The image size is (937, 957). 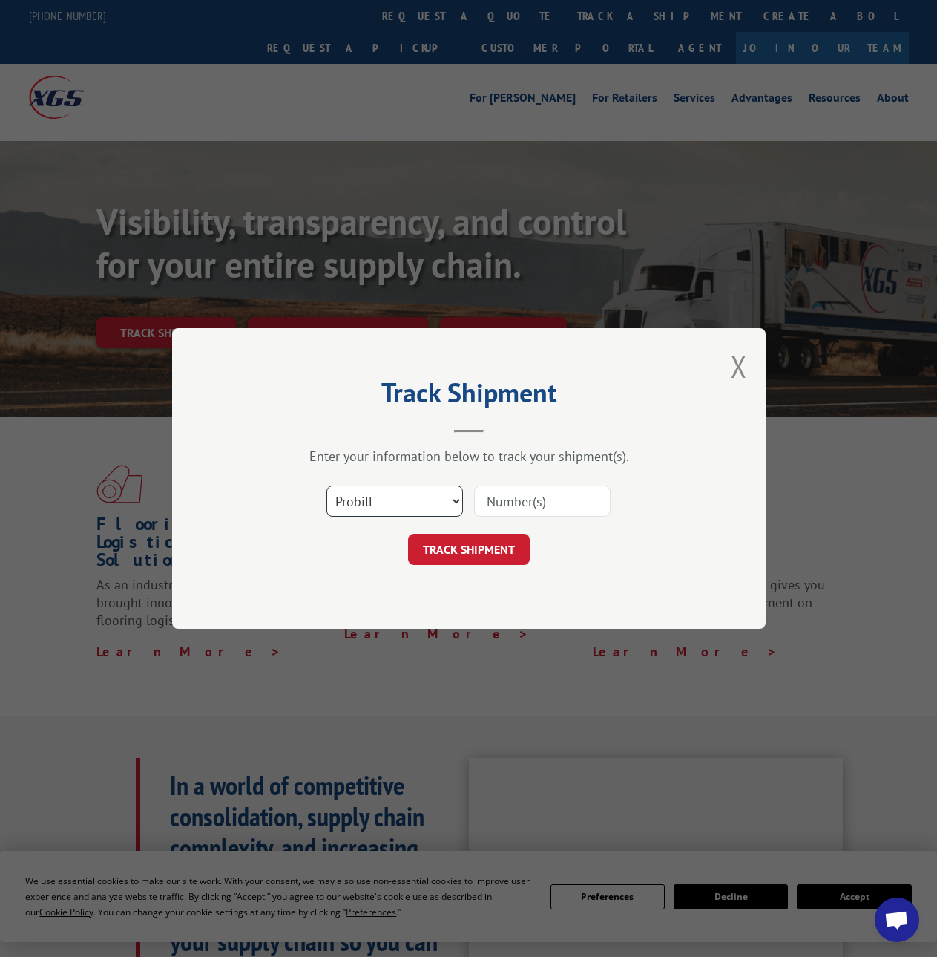 What do you see at coordinates (542, 501) in the screenshot?
I see `input: Number(s)` at bounding box center [542, 501].